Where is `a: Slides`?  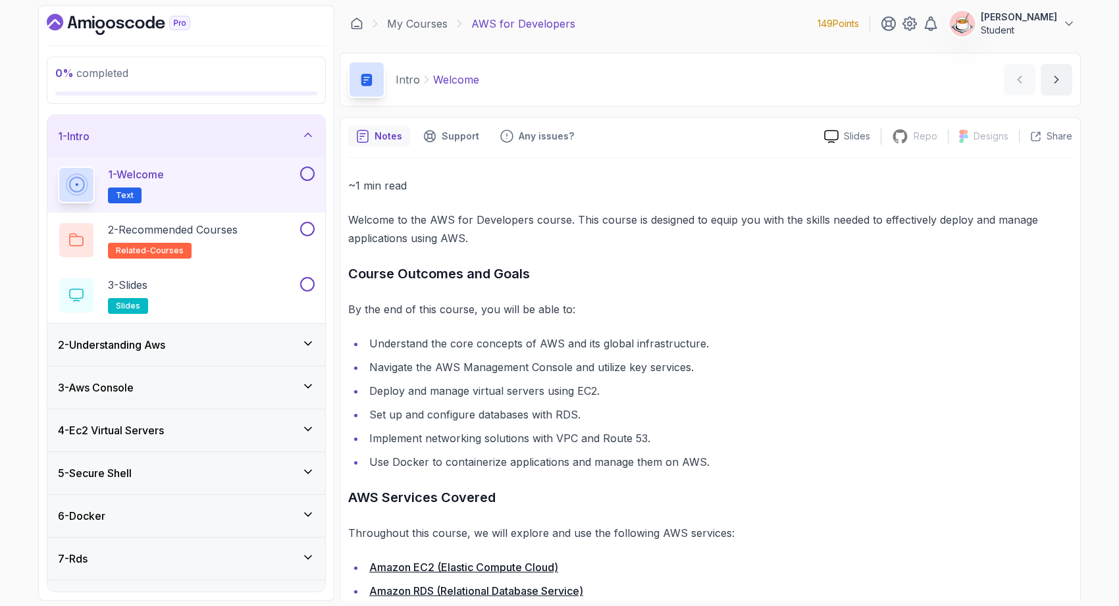
a: Slides is located at coordinates (847, 136).